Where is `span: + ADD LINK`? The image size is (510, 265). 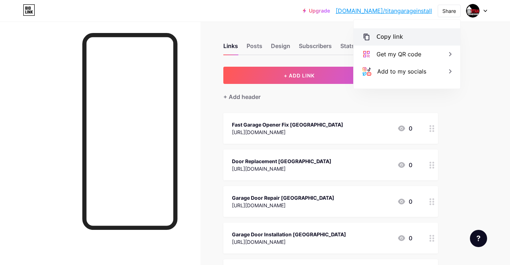 span: + ADD LINK is located at coordinates (299, 75).